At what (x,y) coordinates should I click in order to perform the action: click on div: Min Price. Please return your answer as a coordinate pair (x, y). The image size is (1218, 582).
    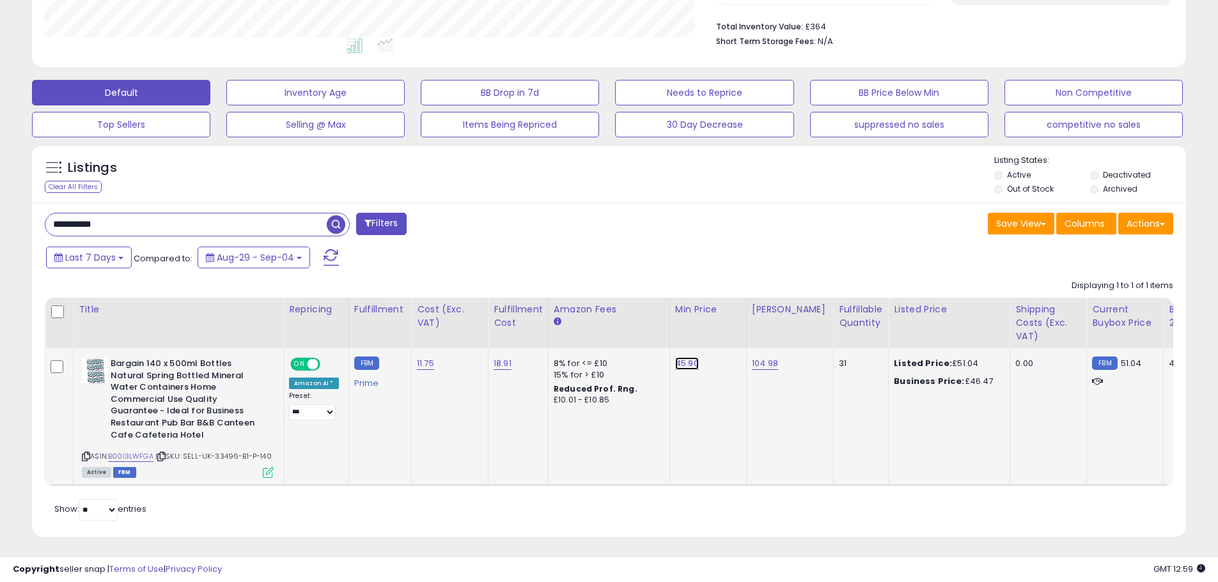
    Looking at the image, I should click on (708, 309).